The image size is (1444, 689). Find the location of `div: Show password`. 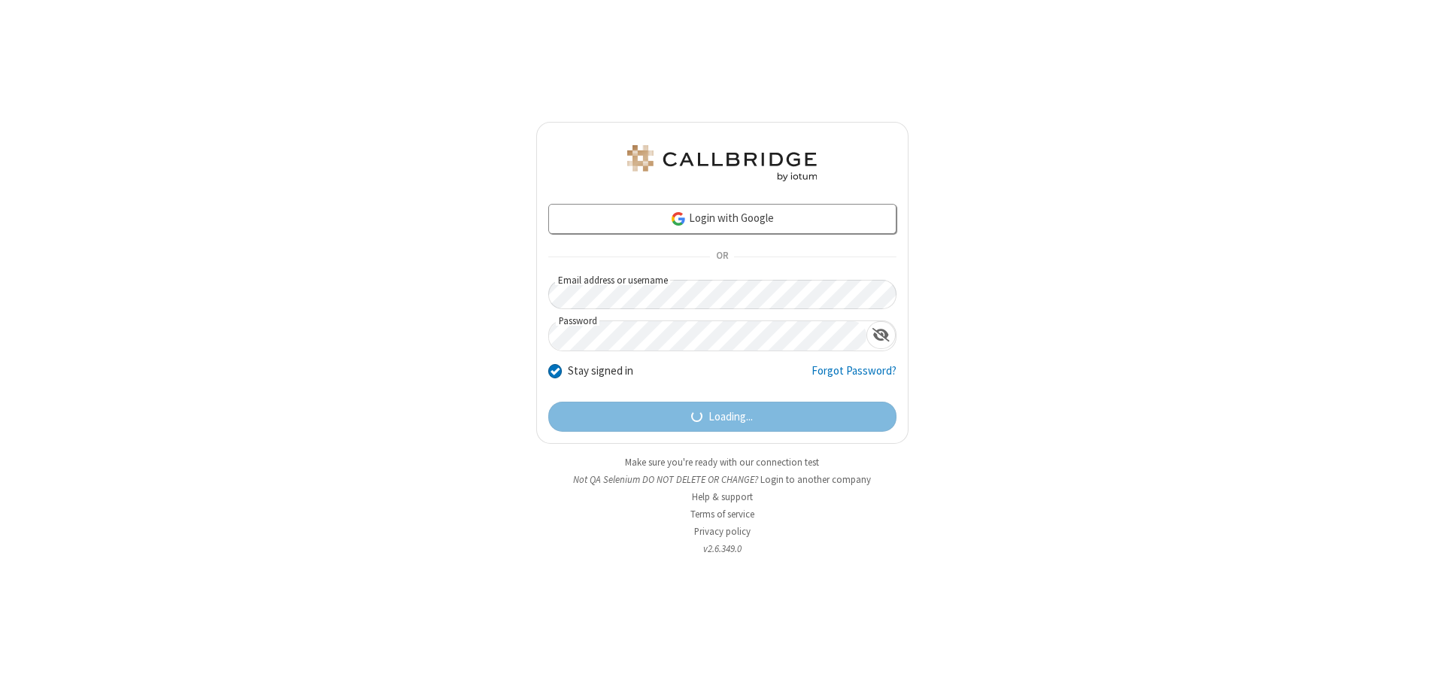

div: Show password is located at coordinates (881, 335).